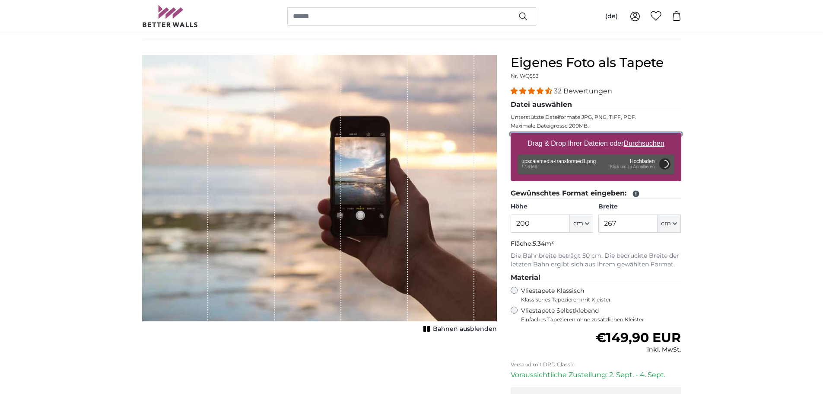 This screenshot has height=394, width=823. Describe the element at coordinates (638, 350) in the screenshot. I see `div: inkl. MwSt.` at that location.